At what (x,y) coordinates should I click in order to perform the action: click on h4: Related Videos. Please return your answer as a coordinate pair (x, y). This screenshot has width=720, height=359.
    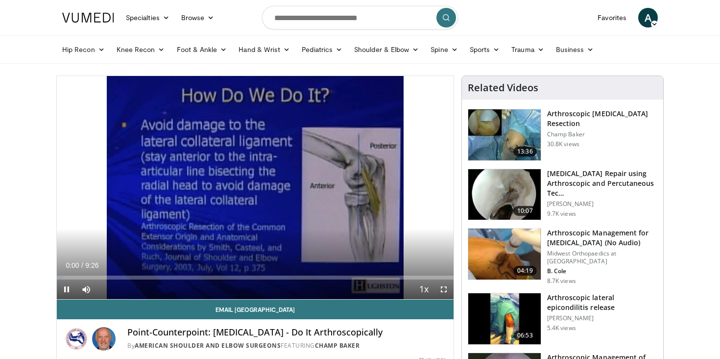
    Looking at the image, I should click on (503, 88).